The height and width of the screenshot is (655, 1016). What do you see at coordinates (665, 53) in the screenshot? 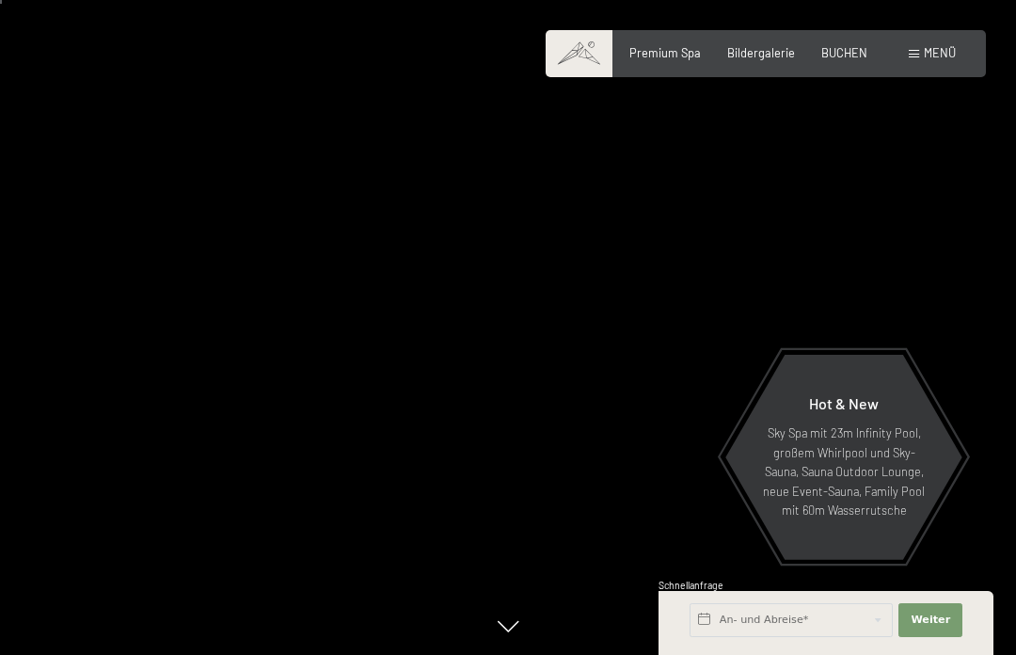
I see `a: Premium Spa` at bounding box center [665, 53].